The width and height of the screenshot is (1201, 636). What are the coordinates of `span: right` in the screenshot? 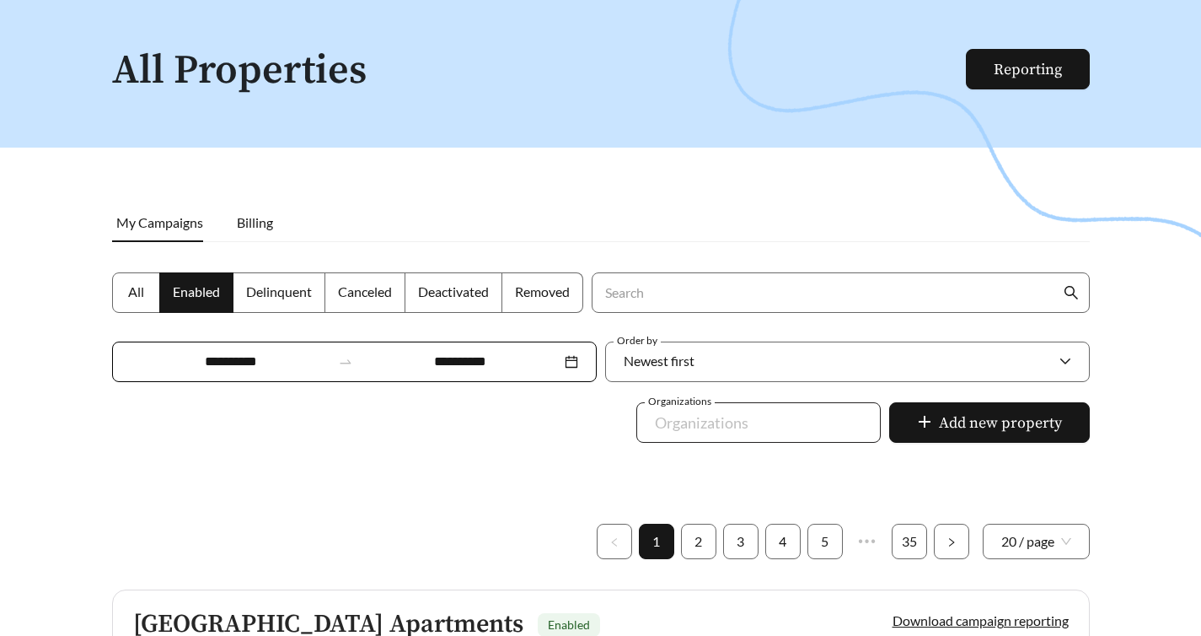 It's located at (952, 542).